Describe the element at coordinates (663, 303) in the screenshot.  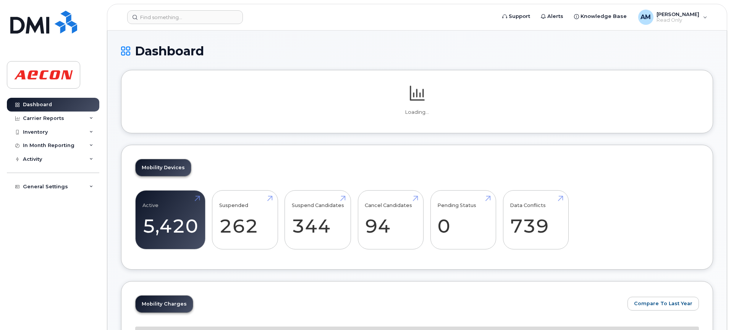
I see `span: Compare To Last Year` at that location.